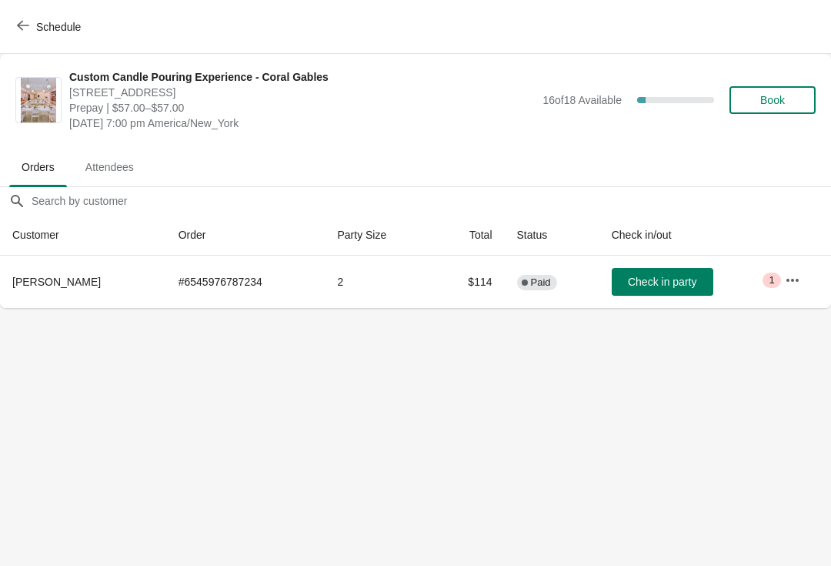 This screenshot has width=831, height=566. I want to click on span: Custom Candle Pouring Experience - Coral Gables, so click(302, 77).